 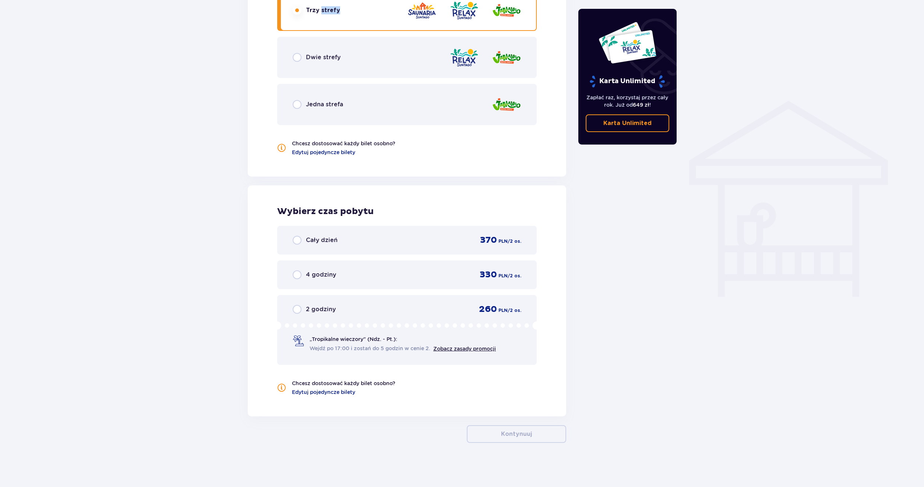 What do you see at coordinates (627, 123) in the screenshot?
I see `a: Karta Unlimited` at bounding box center [627, 123].